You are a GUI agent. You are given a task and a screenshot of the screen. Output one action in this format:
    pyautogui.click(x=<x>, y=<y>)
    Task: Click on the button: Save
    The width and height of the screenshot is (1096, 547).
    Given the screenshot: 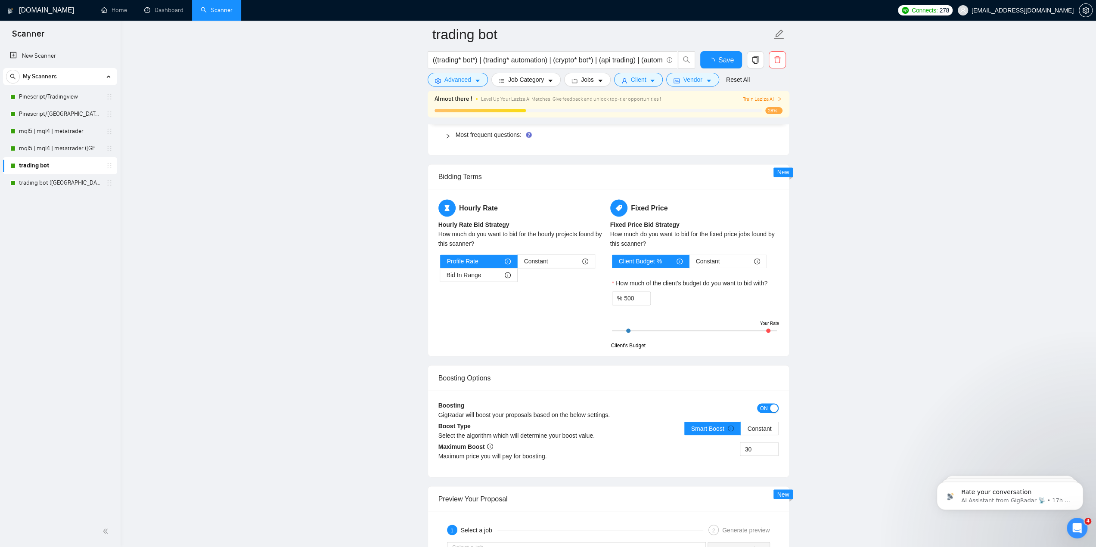 What is the action you would take?
    pyautogui.click(x=721, y=60)
    